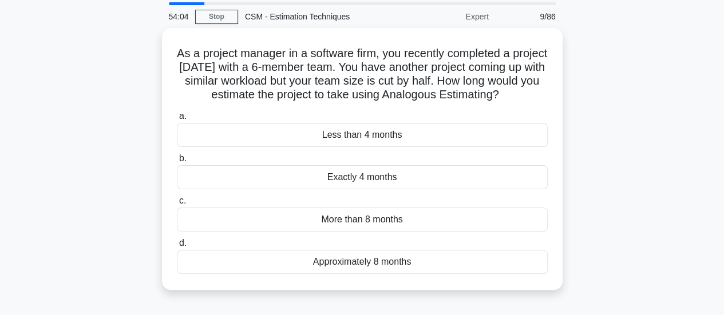 The image size is (724, 315). What do you see at coordinates (183, 243) in the screenshot?
I see `span: d.` at bounding box center [183, 243].